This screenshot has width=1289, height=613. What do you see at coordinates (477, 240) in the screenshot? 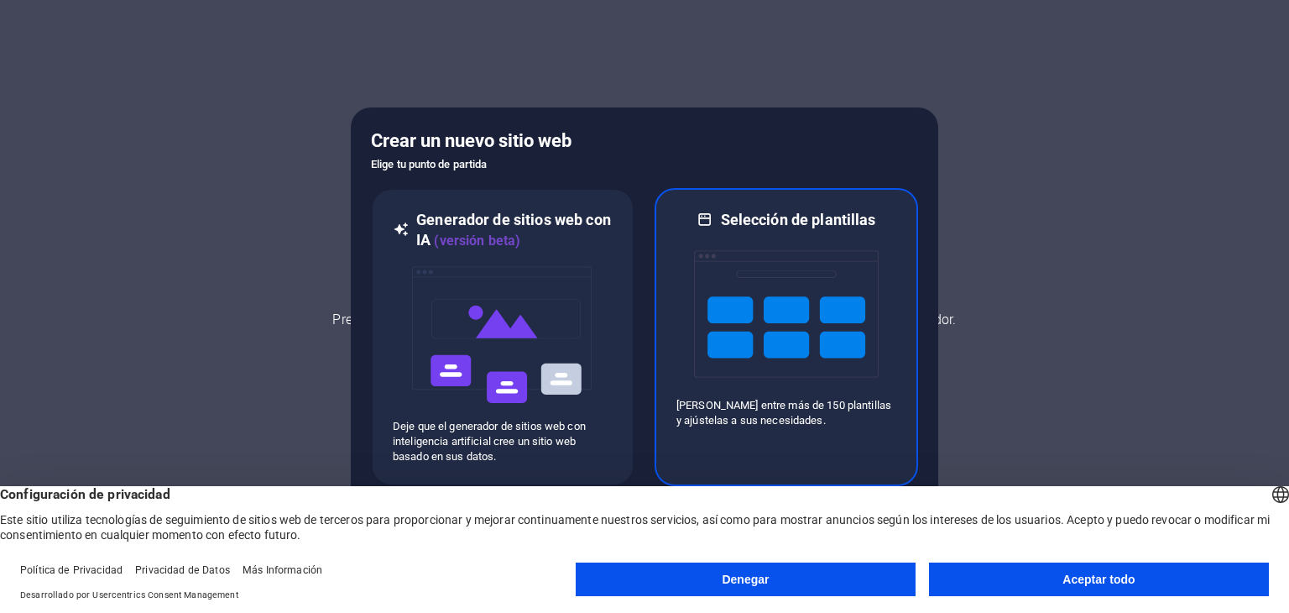
I see `font: (versión beta)` at bounding box center [477, 240].